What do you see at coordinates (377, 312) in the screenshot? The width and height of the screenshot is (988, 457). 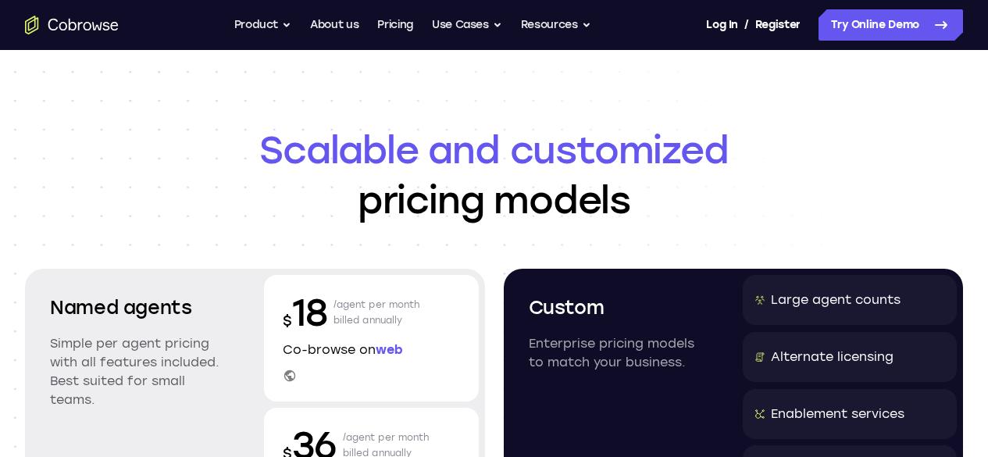 I see `p: /agent per month billed annually` at bounding box center [377, 312].